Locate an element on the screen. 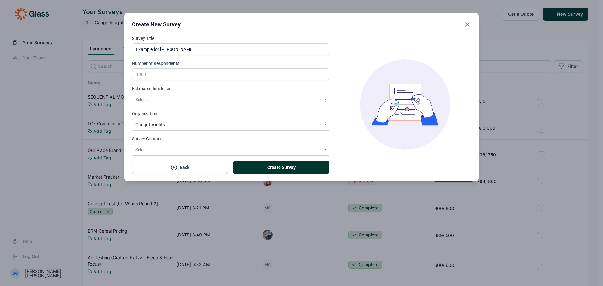 This screenshot has width=603, height=286. label: Survey Contact is located at coordinates (231, 139).